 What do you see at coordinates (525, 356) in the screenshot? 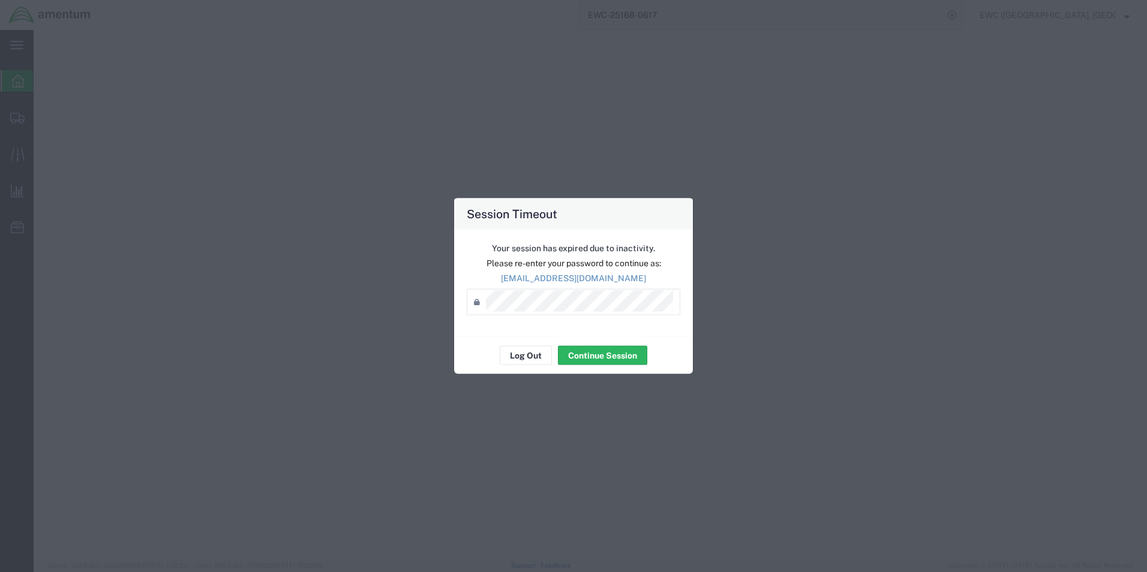
I see `button: Log Out` at bounding box center [525, 356].